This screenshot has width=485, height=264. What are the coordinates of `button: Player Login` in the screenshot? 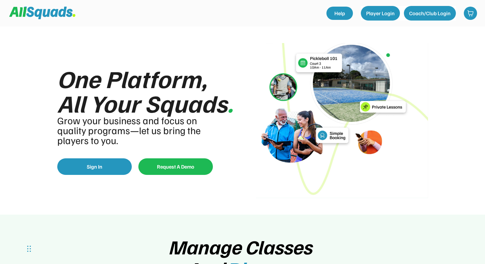 It's located at (381, 13).